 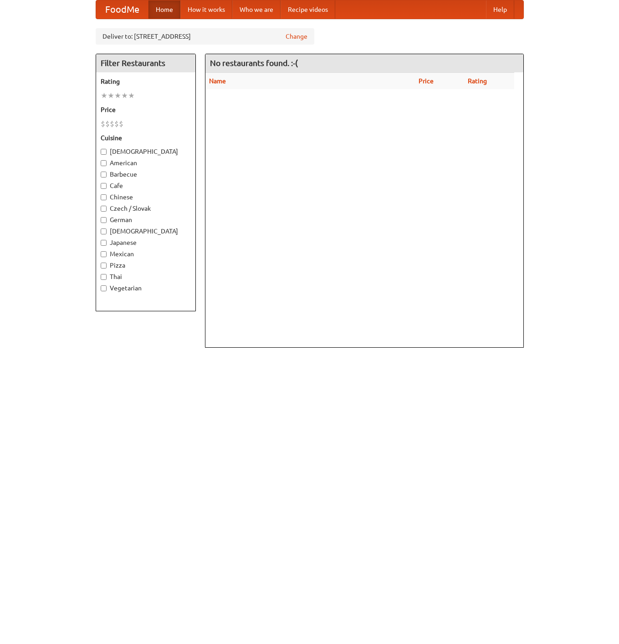 What do you see at coordinates (308, 10) in the screenshot?
I see `a: Recipe videos` at bounding box center [308, 10].